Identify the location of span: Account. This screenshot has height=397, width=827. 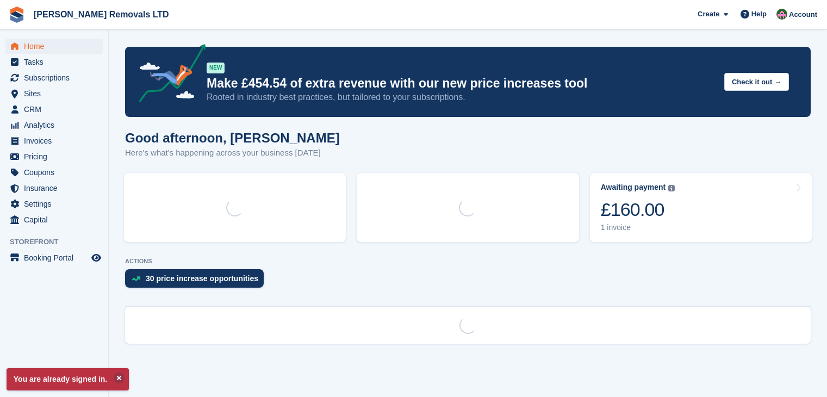
(803, 15).